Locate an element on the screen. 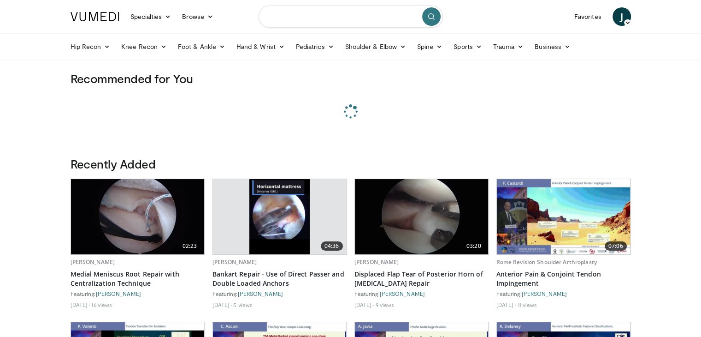  a: Foot & Ankle is located at coordinates (201, 47).